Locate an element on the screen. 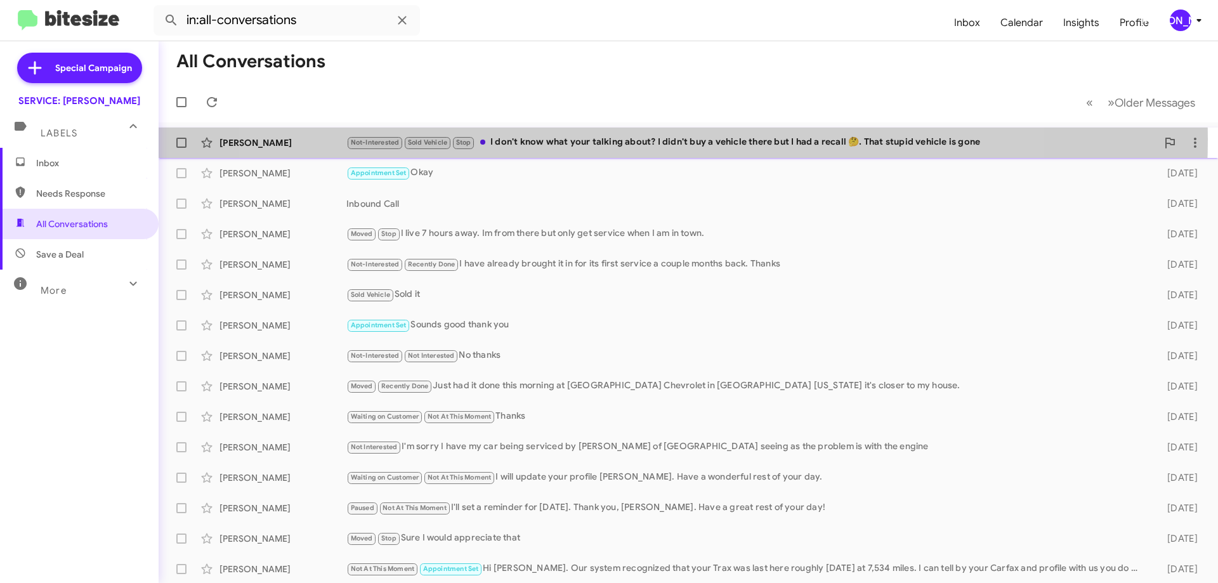 The width and height of the screenshot is (1218, 583). a: Inbox is located at coordinates (967, 23).